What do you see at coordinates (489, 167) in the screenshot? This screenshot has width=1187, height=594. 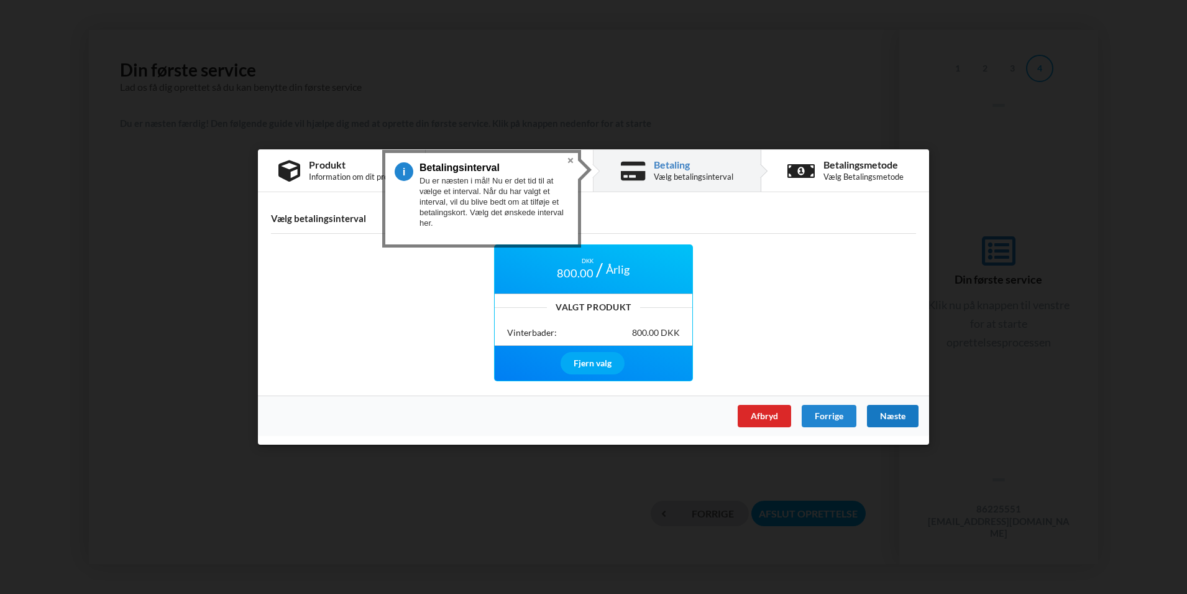 I see `h3: Betalingsinterval` at bounding box center [489, 167].